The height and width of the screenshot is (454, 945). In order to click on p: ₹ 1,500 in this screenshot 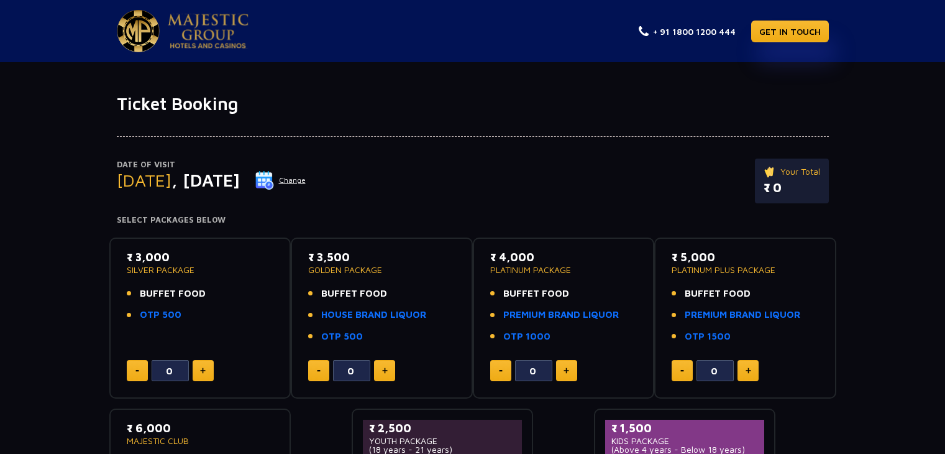, I will do `click(685, 428)`.